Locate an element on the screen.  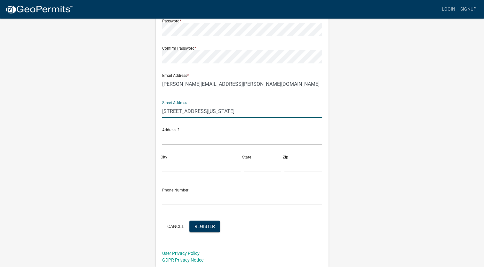
a: Login is located at coordinates (448, 9).